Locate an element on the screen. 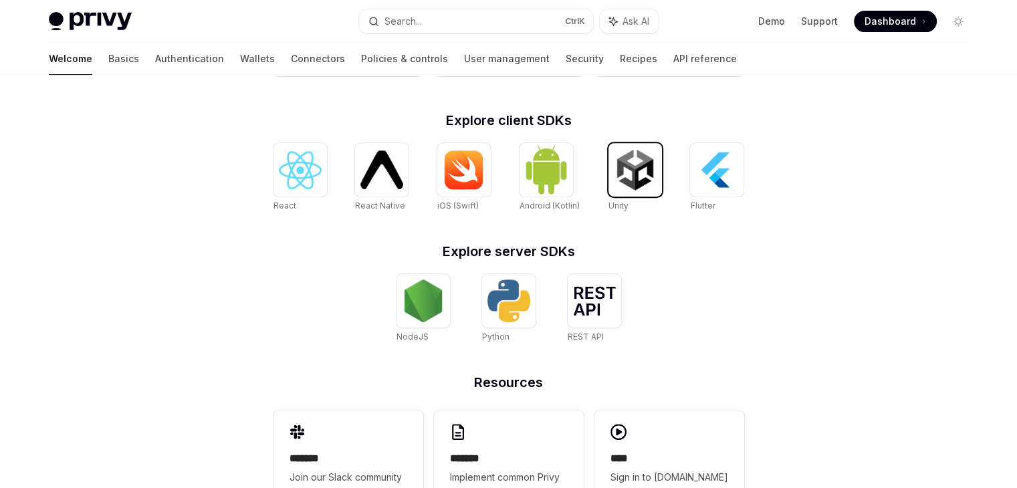 Image resolution: width=1017 pixels, height=488 pixels. a: FlutterFlutter is located at coordinates (717, 178).